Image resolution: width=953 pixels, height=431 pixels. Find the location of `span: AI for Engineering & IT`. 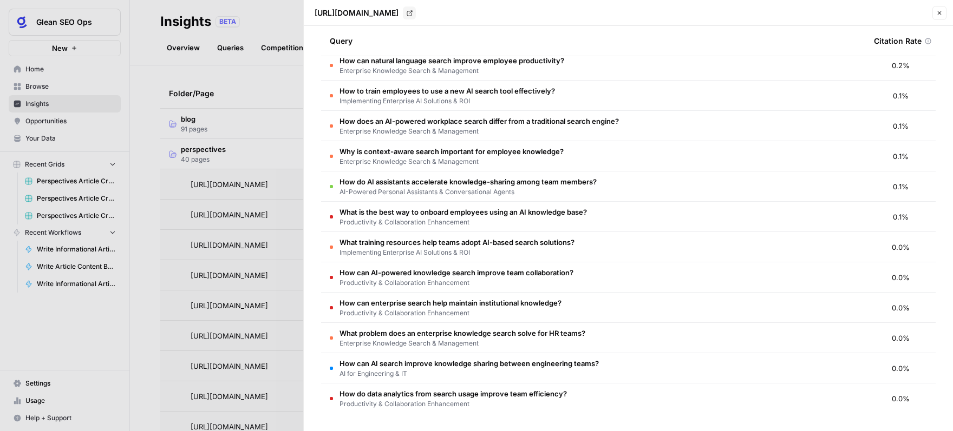

span: AI for Engineering & IT is located at coordinates (469, 374).